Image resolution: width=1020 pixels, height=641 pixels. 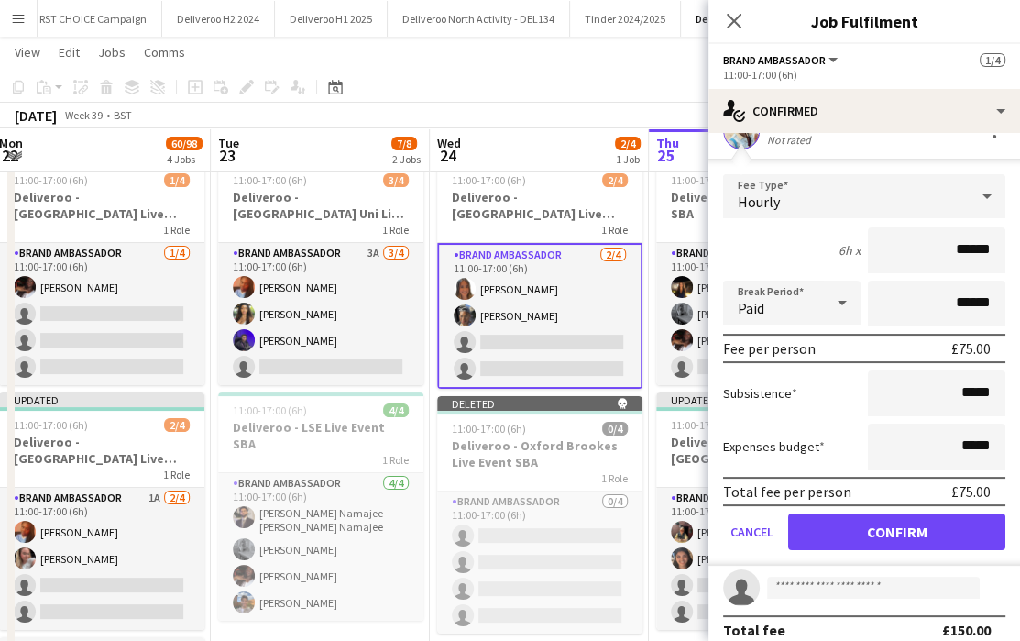 I want to click on div: Total fee per person, so click(x=787, y=491).